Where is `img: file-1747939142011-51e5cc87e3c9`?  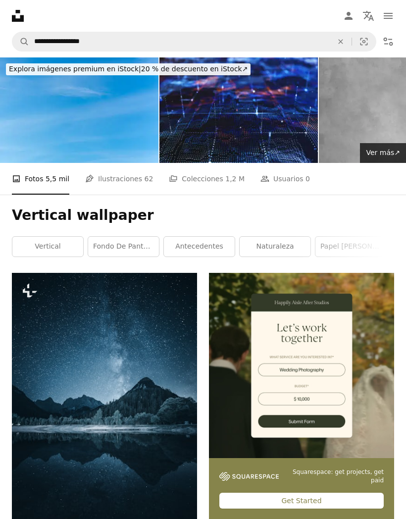 img: file-1747939142011-51e5cc87e3c9 is located at coordinates (249, 476).